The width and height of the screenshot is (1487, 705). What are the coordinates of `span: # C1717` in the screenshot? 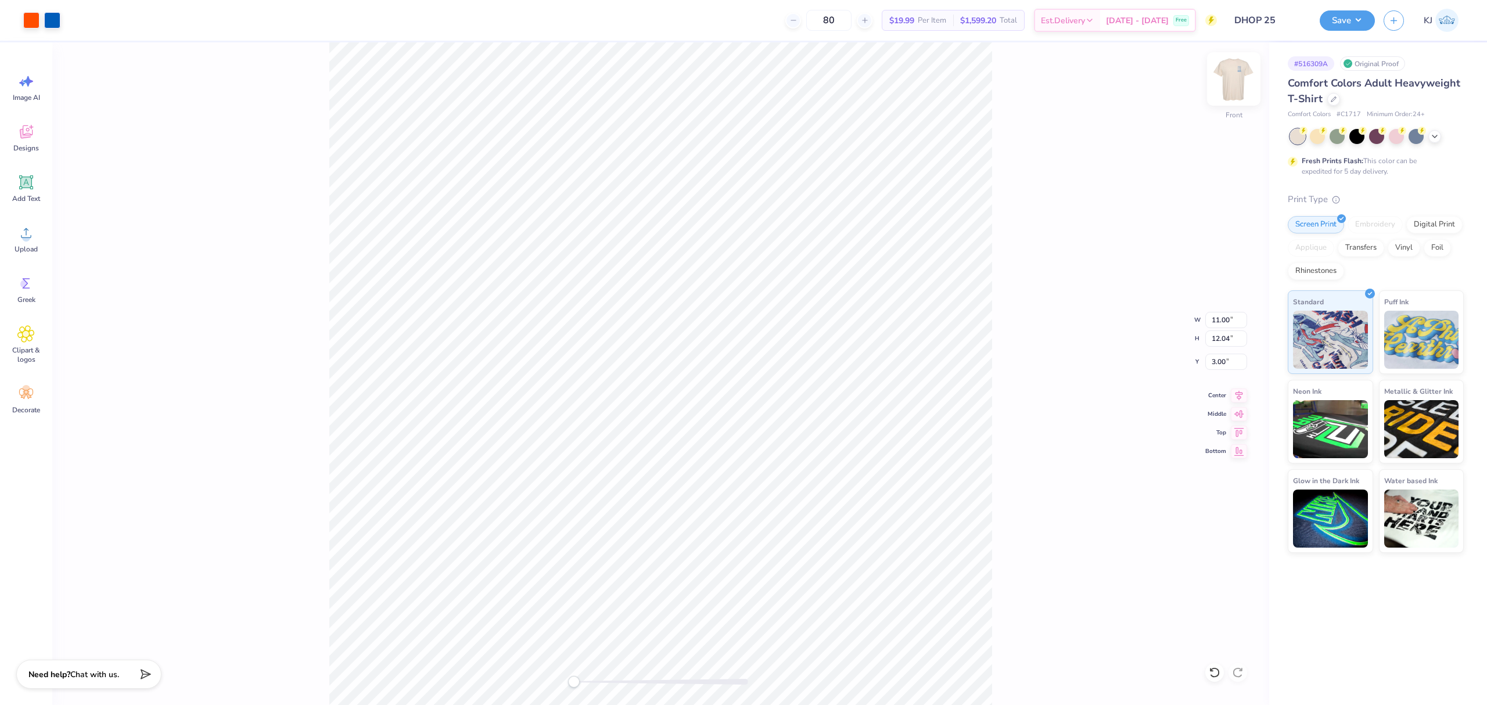 It's located at (1348, 114).